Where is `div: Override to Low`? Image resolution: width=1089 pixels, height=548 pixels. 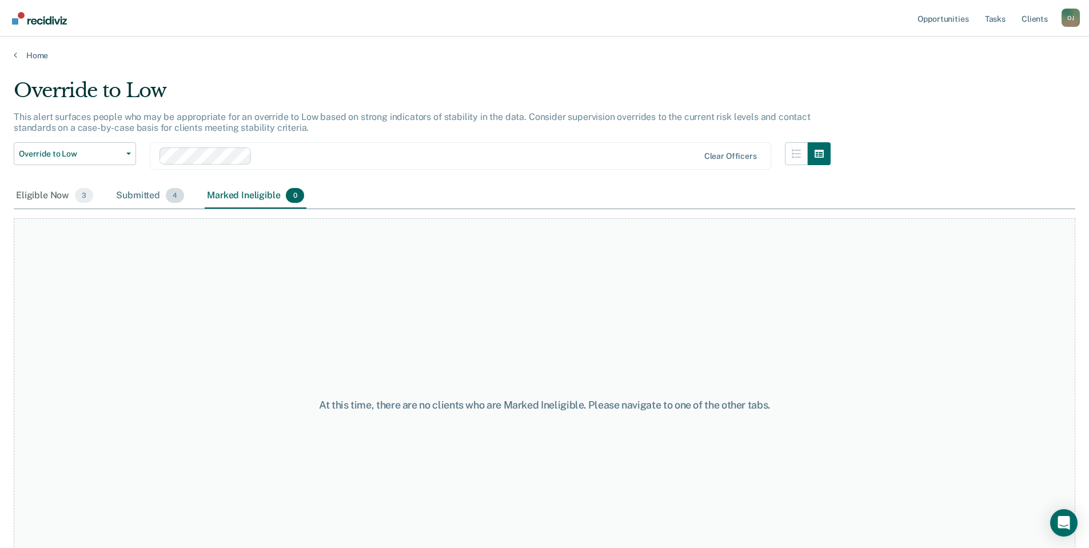
div: Override to Low is located at coordinates (422, 95).